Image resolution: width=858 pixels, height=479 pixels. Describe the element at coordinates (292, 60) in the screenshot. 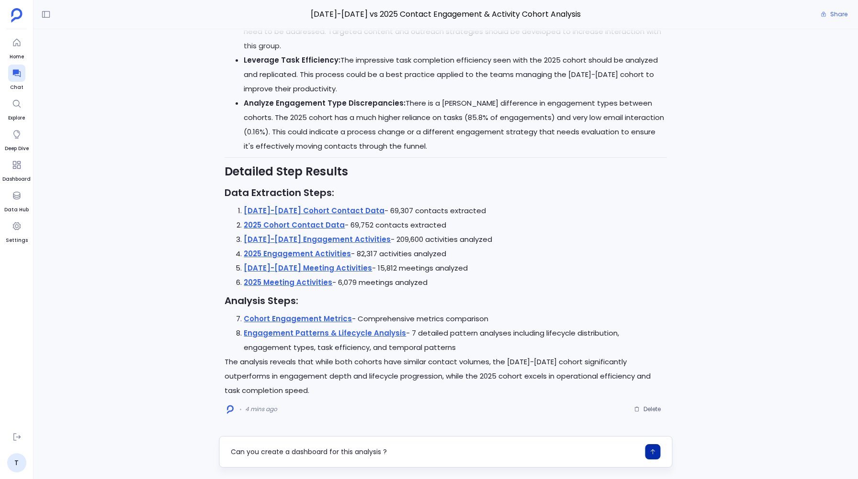

I see `strong: Leverage Task Efficiency:` at that location.